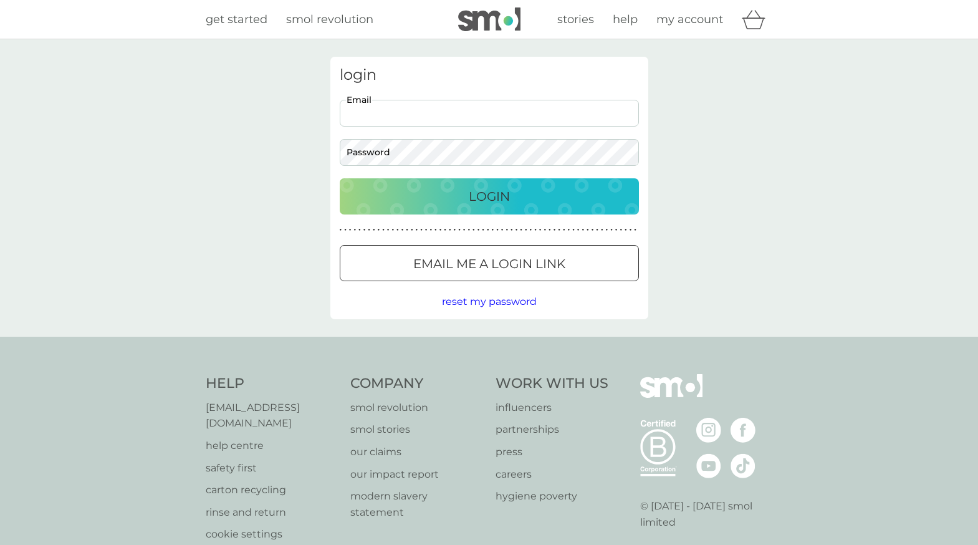  What do you see at coordinates (416, 408) in the screenshot?
I see `p: smol revolution` at bounding box center [416, 408].